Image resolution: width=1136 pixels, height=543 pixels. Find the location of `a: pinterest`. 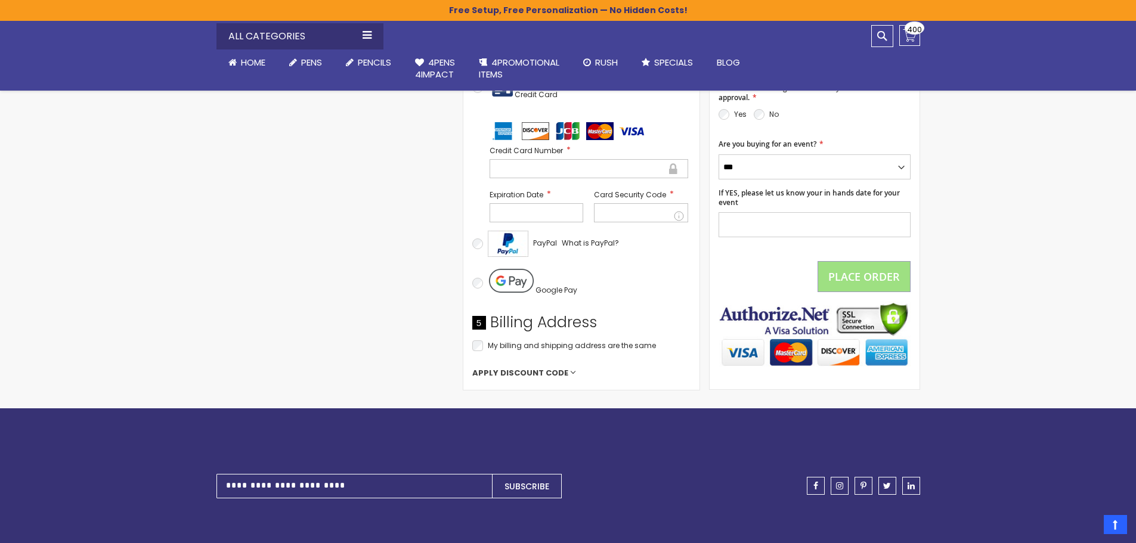

a: pinterest is located at coordinates (864, 486).